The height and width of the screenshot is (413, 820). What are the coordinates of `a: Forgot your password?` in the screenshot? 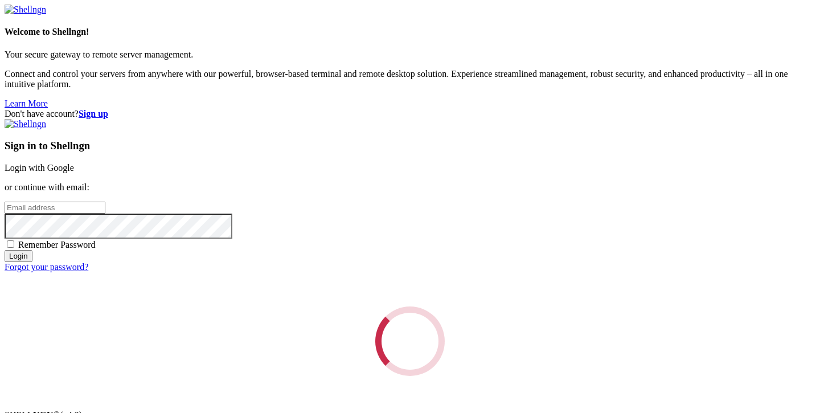 It's located at (46, 267).